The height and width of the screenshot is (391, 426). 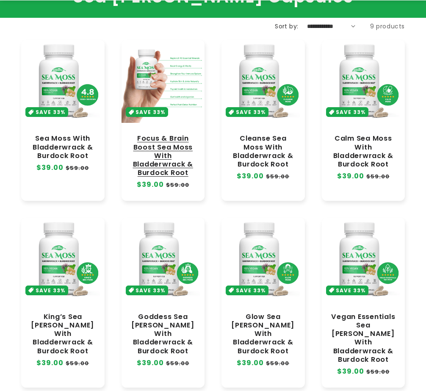 I want to click on a: Cleanse Sea Moss With Bladderwrack & Burdock Root, so click(x=263, y=151).